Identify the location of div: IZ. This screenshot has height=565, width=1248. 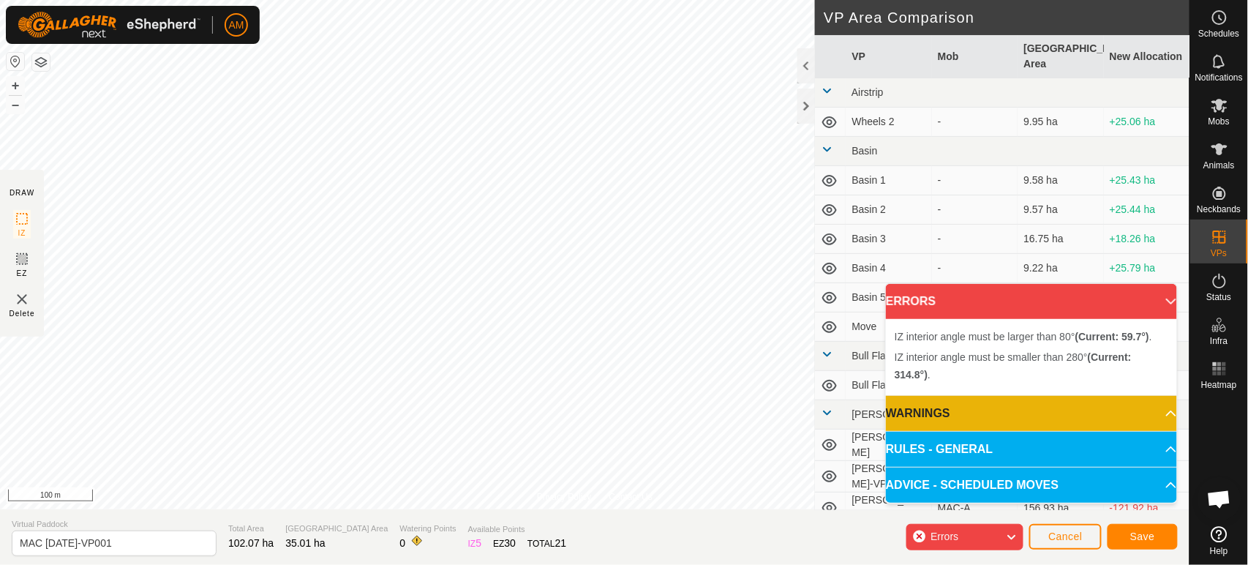
(475, 543).